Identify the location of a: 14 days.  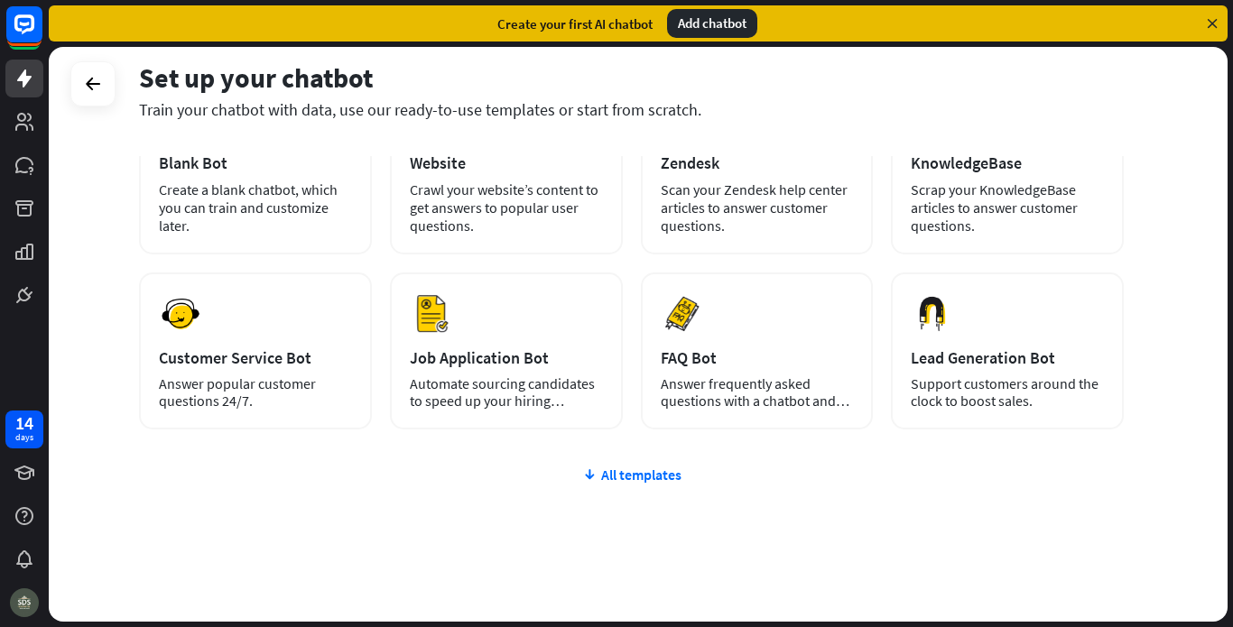
(24, 430).